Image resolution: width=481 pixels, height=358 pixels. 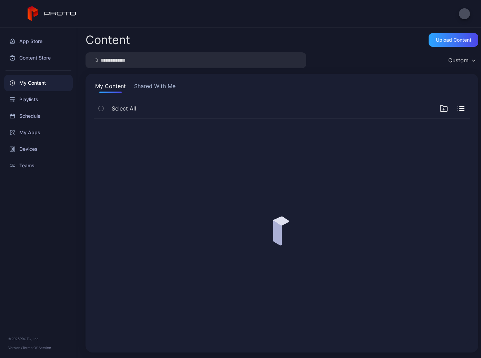 What do you see at coordinates (155, 88) in the screenshot?
I see `button: Shared With Me` at bounding box center [155, 88].